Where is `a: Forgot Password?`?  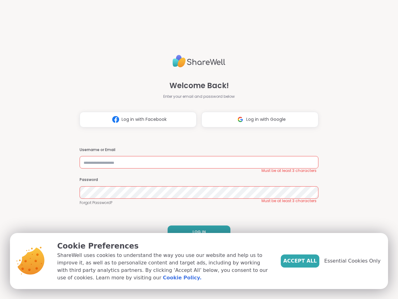
a: Forgot Password? is located at coordinates (199, 203).